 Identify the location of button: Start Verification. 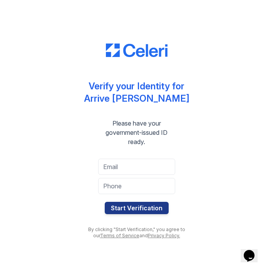
(137, 208).